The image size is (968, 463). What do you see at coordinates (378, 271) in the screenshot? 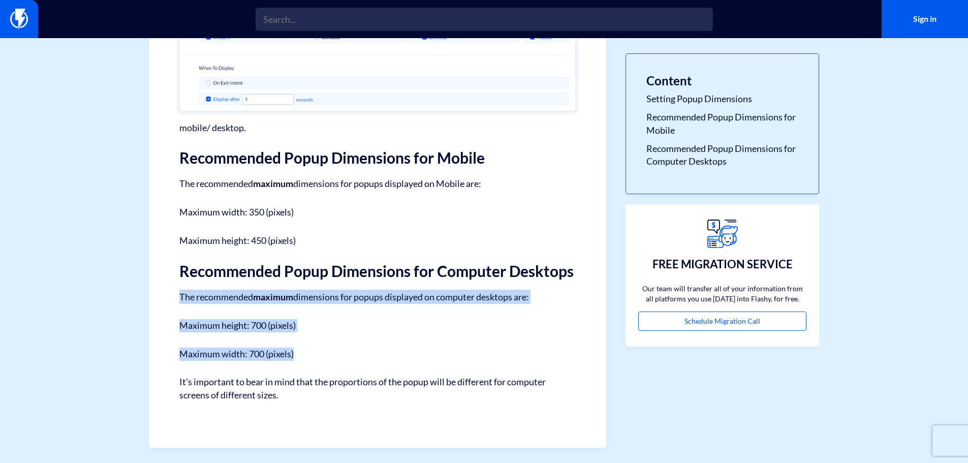
I see `h2: Recommended Popup Dimensions for Computer Desktops` at bounding box center [378, 271].